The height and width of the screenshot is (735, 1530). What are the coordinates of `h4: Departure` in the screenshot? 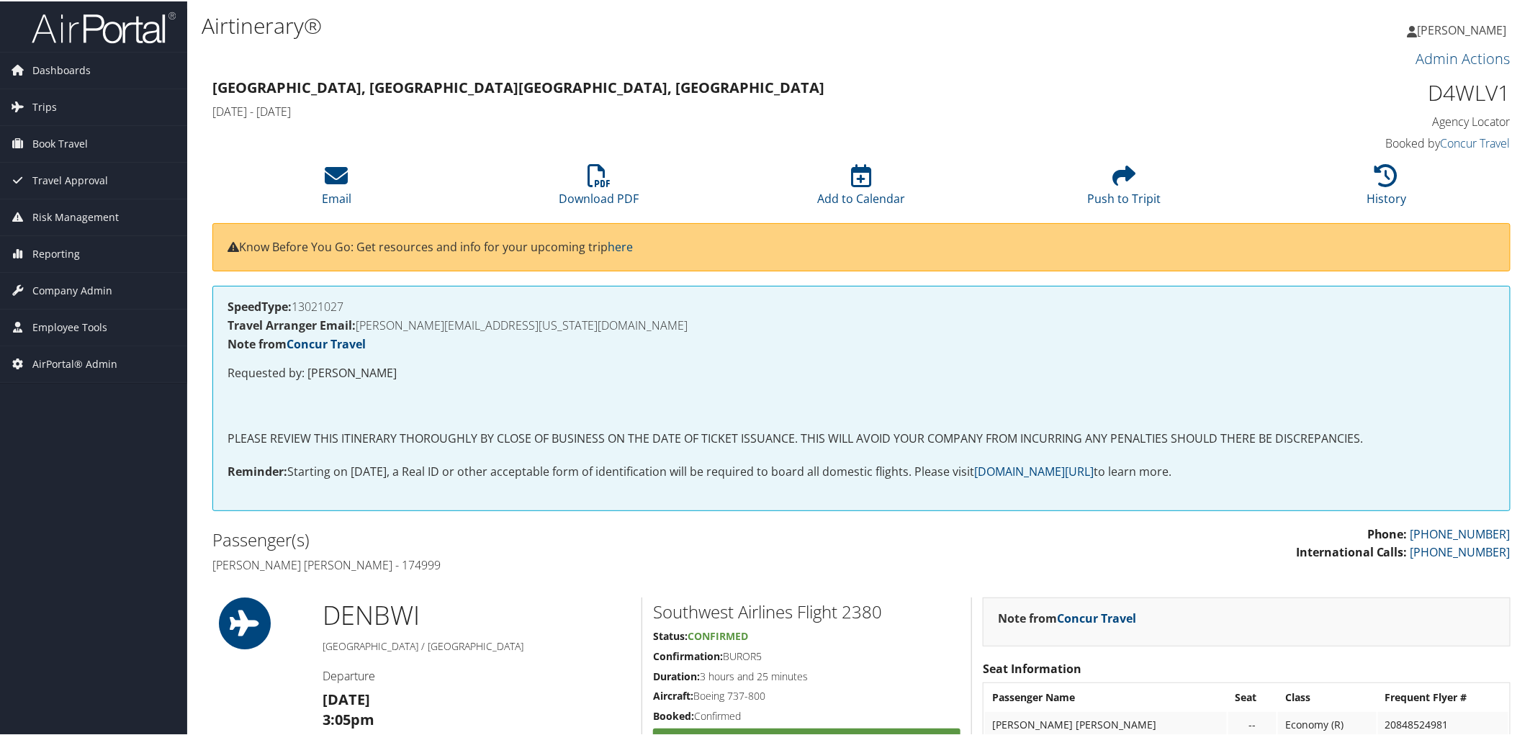 It's located at (477, 675).